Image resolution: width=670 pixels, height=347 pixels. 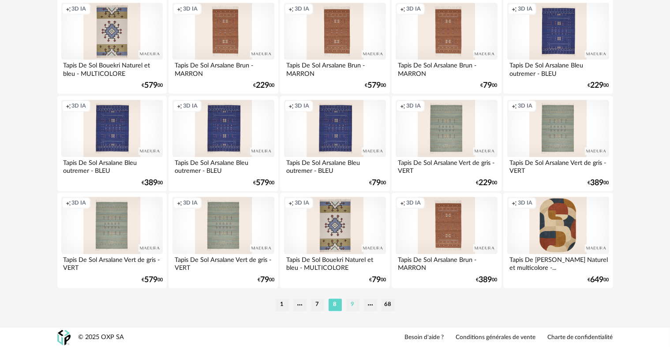 I want to click on li: 68, so click(x=388, y=305).